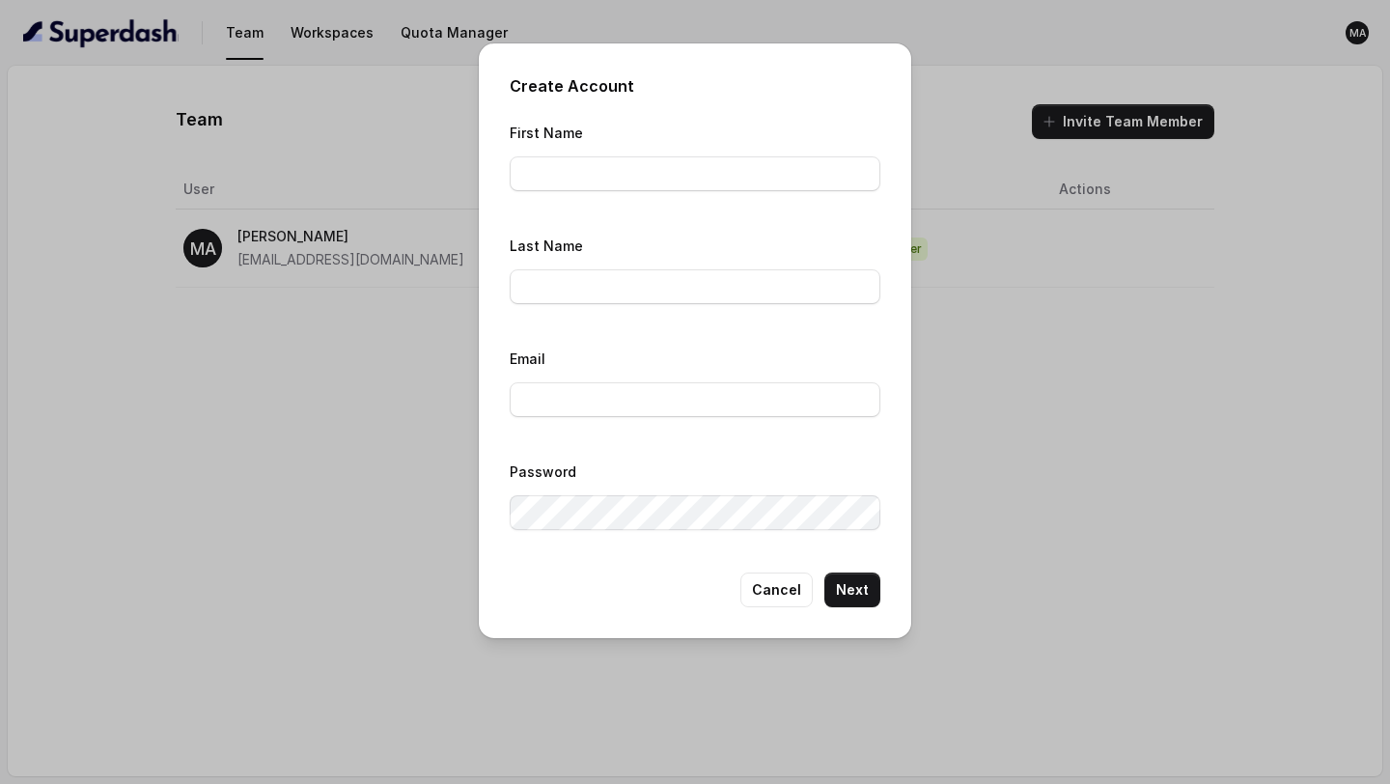 The image size is (1390, 784). What do you see at coordinates (543, 471) in the screenshot?
I see `label: Password` at bounding box center [543, 471].